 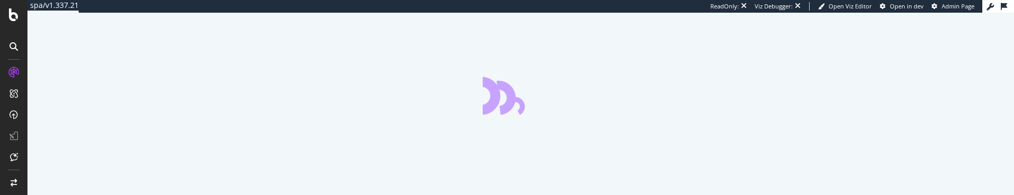 I want to click on a: Open Viz Editor, so click(x=845, y=6).